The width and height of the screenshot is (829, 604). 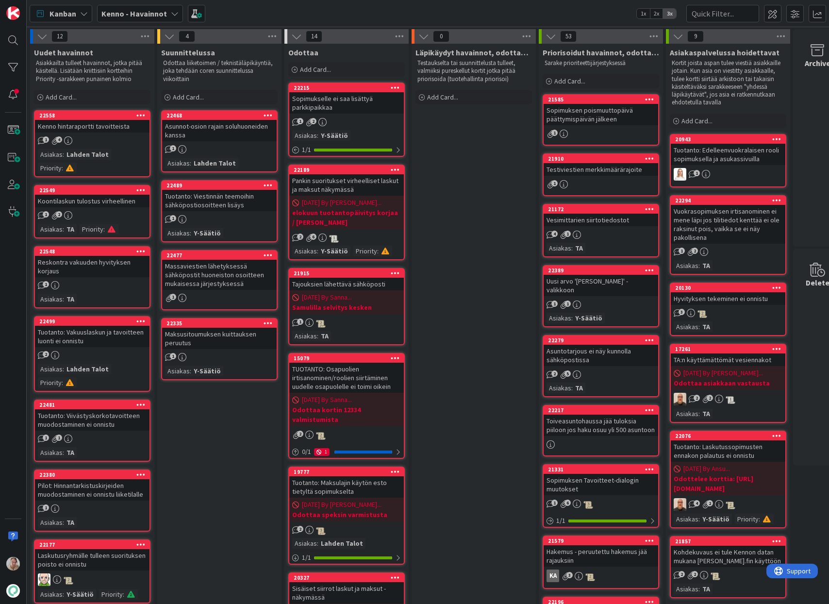 I want to click on div: 22477Massaviestien lähetyksessä sähköpostit huoneiston osoitteen mukaisessa järjestyksessä, so click(x=219, y=270).